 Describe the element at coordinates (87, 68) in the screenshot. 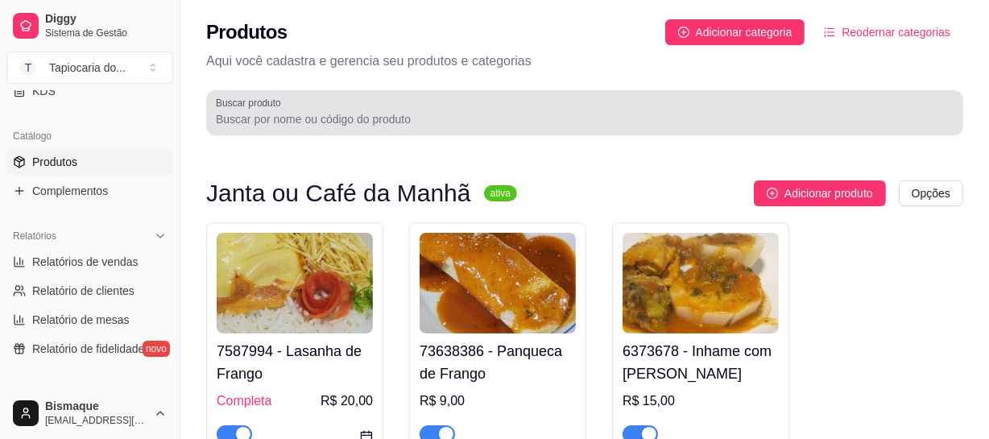

I see `div: Tapiocaria do ...` at that location.